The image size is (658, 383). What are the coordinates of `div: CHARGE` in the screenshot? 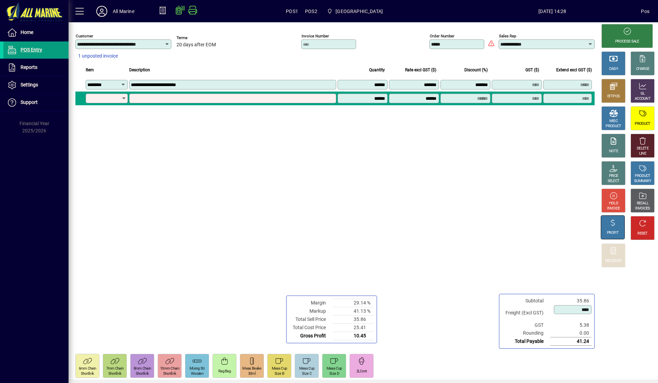 It's located at (642, 69).